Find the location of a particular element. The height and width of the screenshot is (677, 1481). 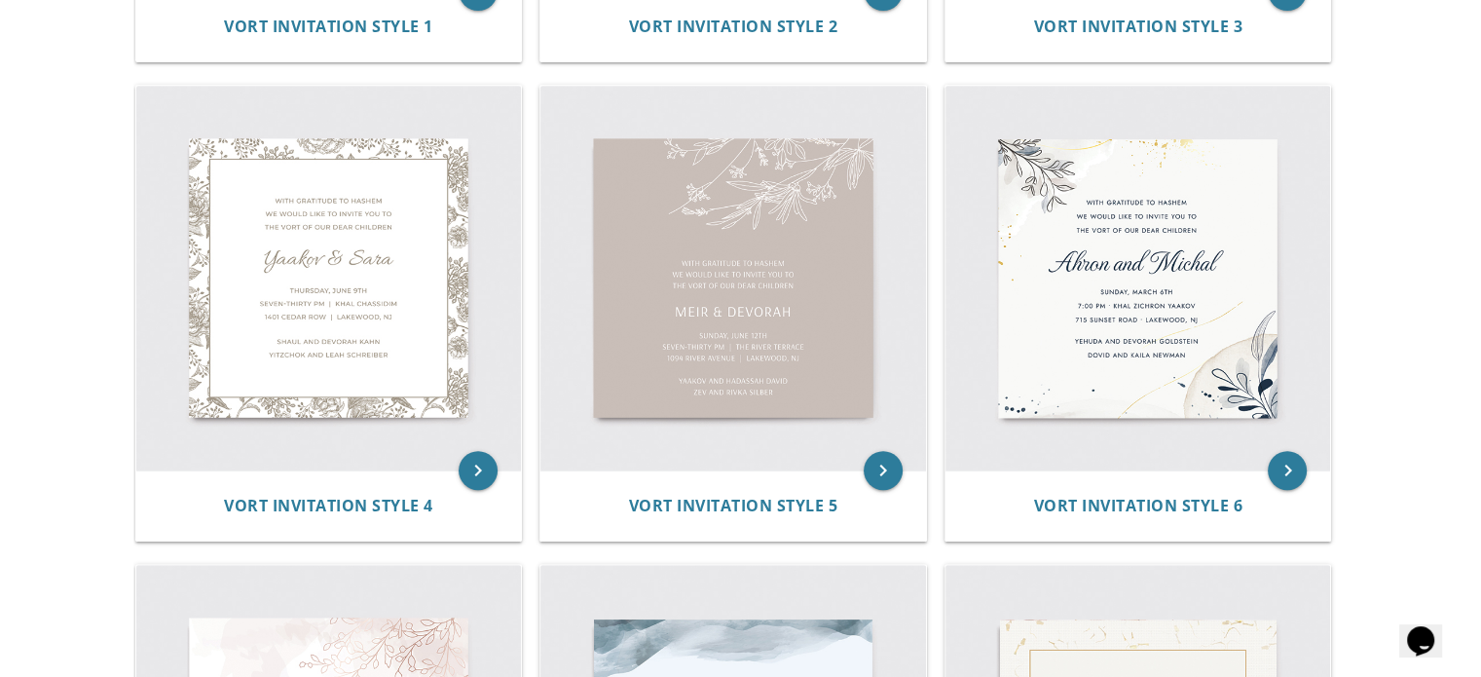

a: Vort Invitation Style 1 is located at coordinates (328, 26).